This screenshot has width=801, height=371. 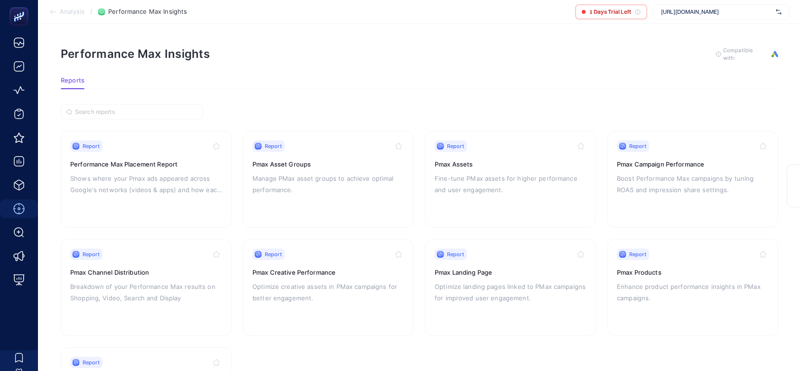 I want to click on button: Reports, so click(x=73, y=83).